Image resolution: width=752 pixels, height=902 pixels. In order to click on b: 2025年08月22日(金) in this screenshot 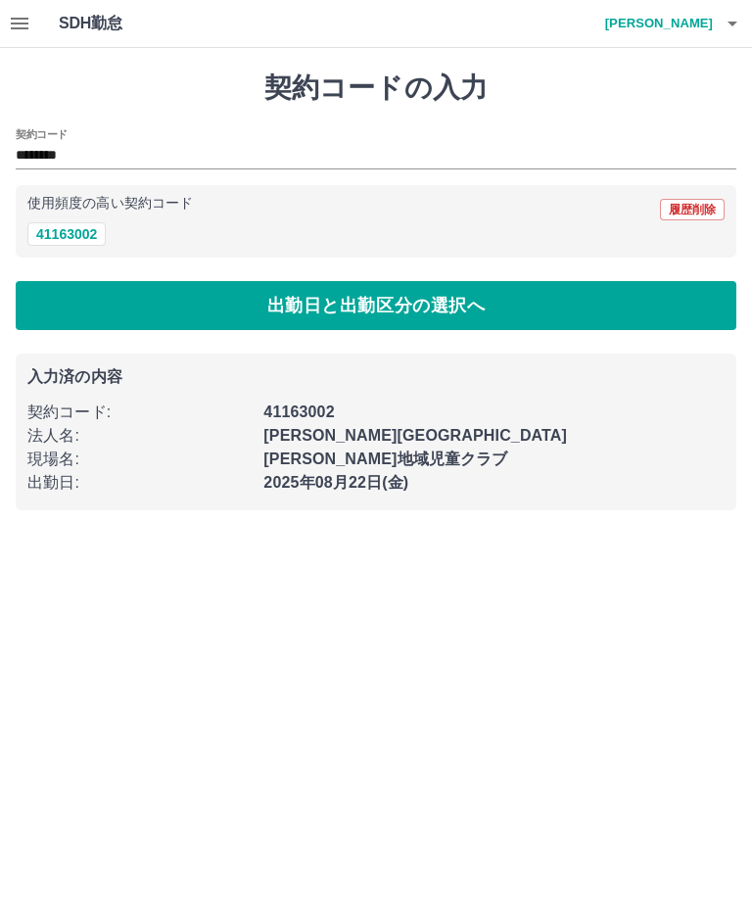, I will do `click(336, 482)`.